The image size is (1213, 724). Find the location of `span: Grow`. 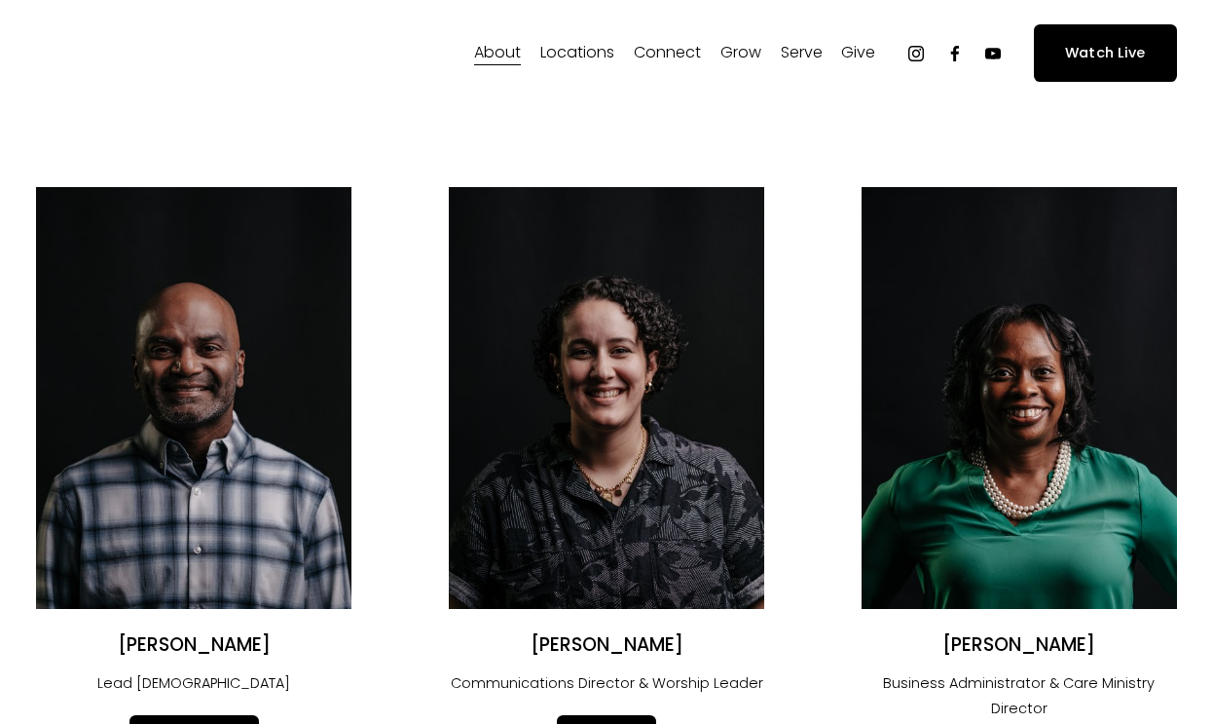

span: Grow is located at coordinates (741, 53).